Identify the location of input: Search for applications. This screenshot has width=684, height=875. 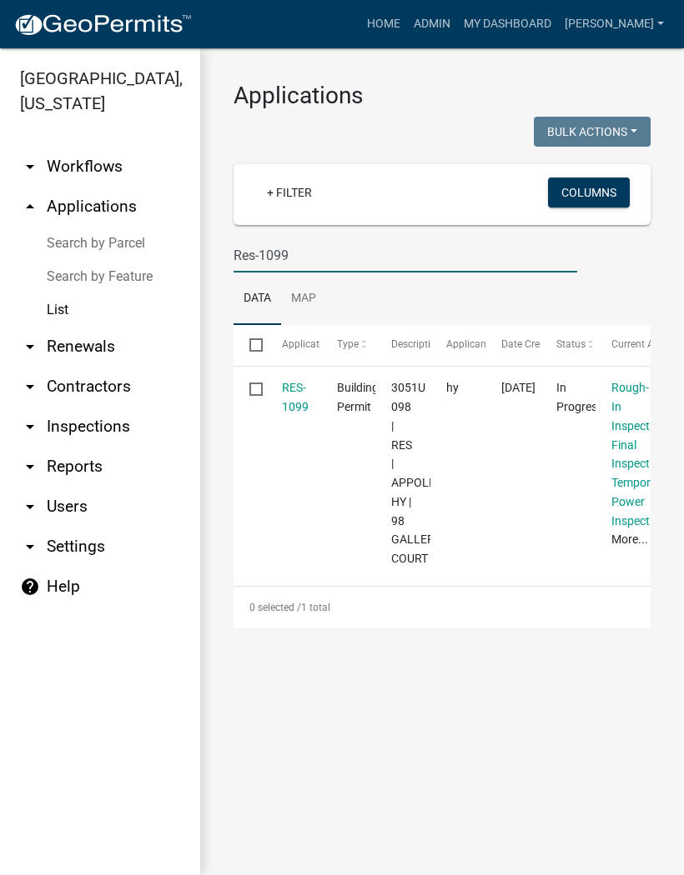
(405, 255).